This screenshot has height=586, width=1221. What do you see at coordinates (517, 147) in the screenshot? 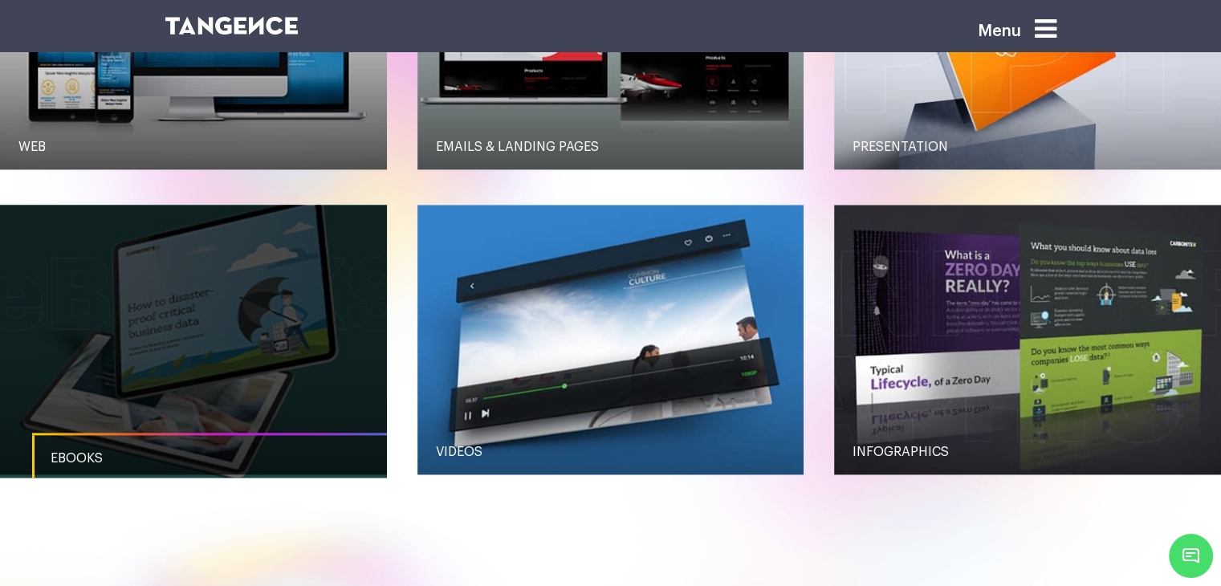
I see `span: Emails & Landing Pages` at bounding box center [517, 147].